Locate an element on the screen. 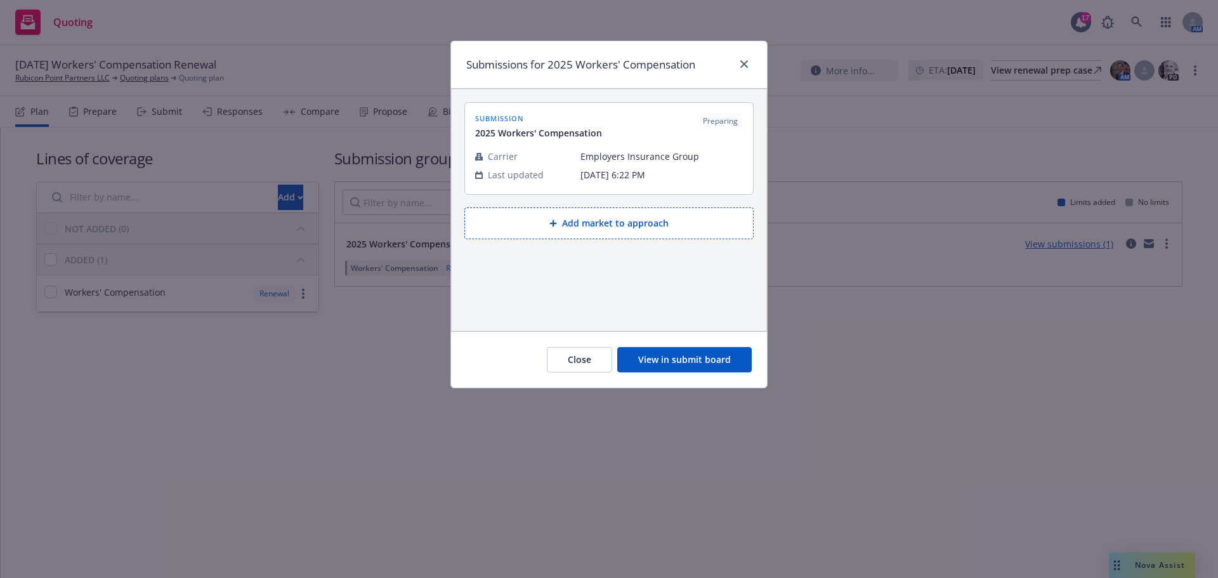 Image resolution: width=1218 pixels, height=578 pixels. button: View in submit board is located at coordinates (684, 360).